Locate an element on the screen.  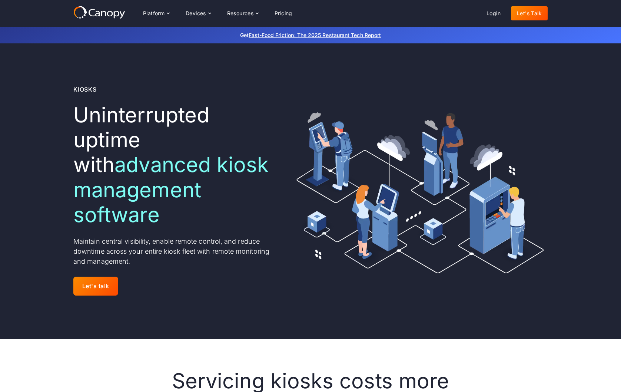
div: Let's talk is located at coordinates (96, 286).